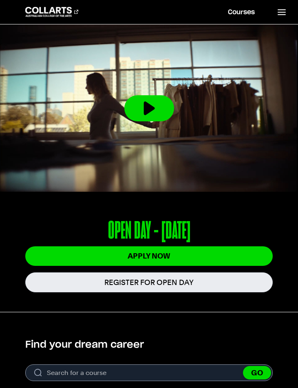 This screenshot has width=298, height=388. Describe the element at coordinates (149, 256) in the screenshot. I see `a: Apply Now` at that location.